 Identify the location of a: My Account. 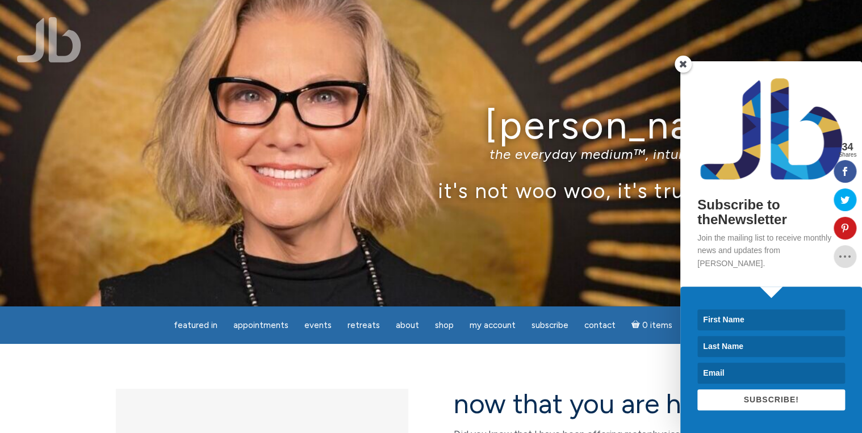
(492, 325).